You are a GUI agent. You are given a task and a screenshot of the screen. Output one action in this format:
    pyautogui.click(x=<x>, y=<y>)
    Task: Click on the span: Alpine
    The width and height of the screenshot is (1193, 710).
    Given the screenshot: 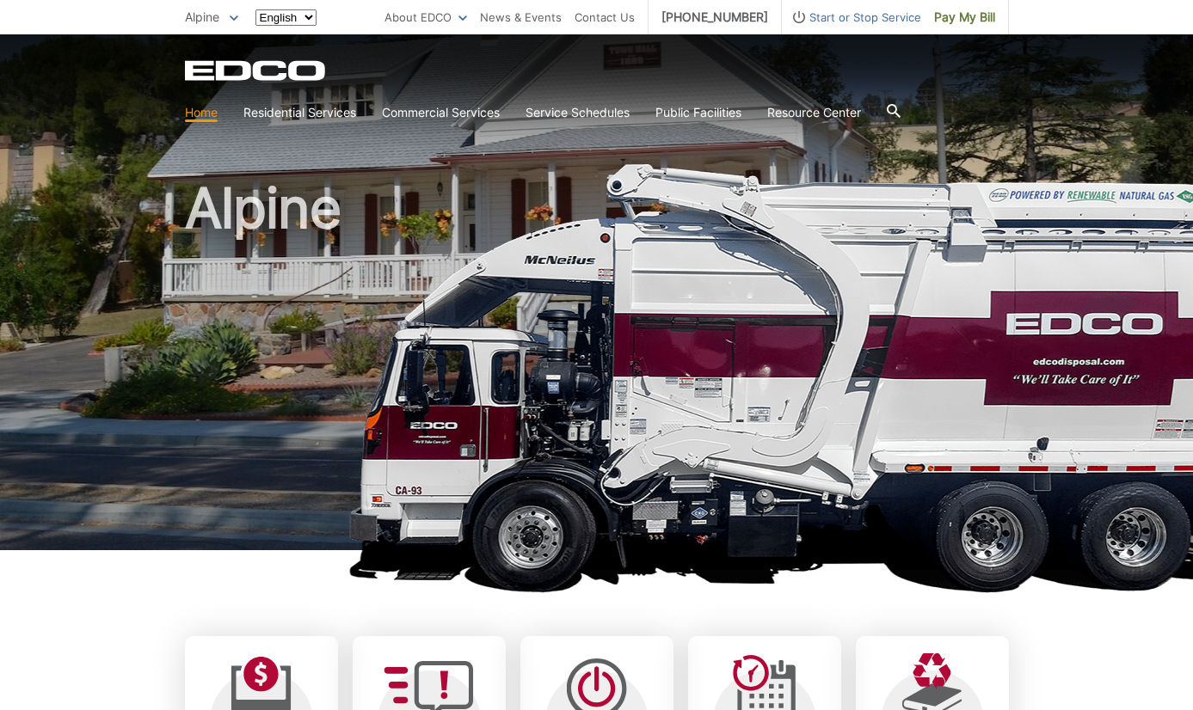 What is the action you would take?
    pyautogui.click(x=202, y=16)
    